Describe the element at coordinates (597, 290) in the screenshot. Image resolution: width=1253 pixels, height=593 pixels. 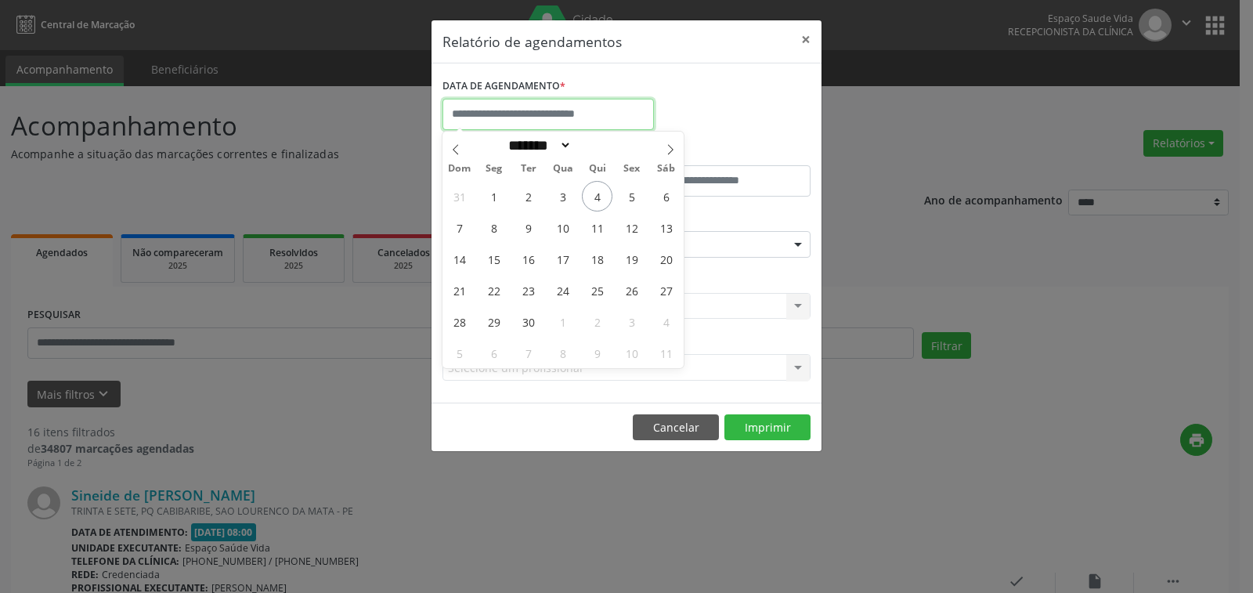
I see `span: Setembro 25, 2025` at that location.